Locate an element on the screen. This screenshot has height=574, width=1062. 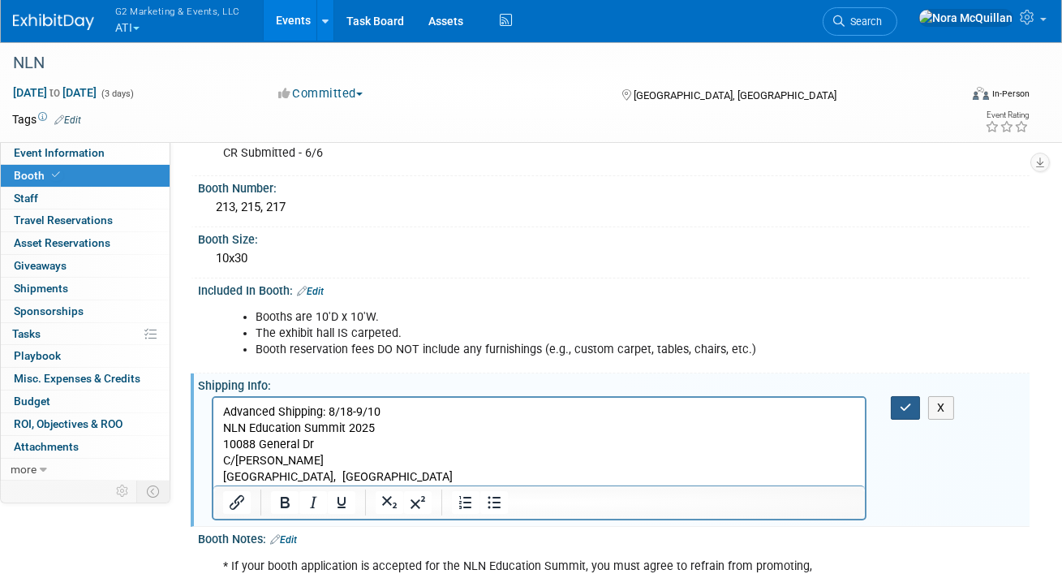
span: to is located at coordinates (54, 93).